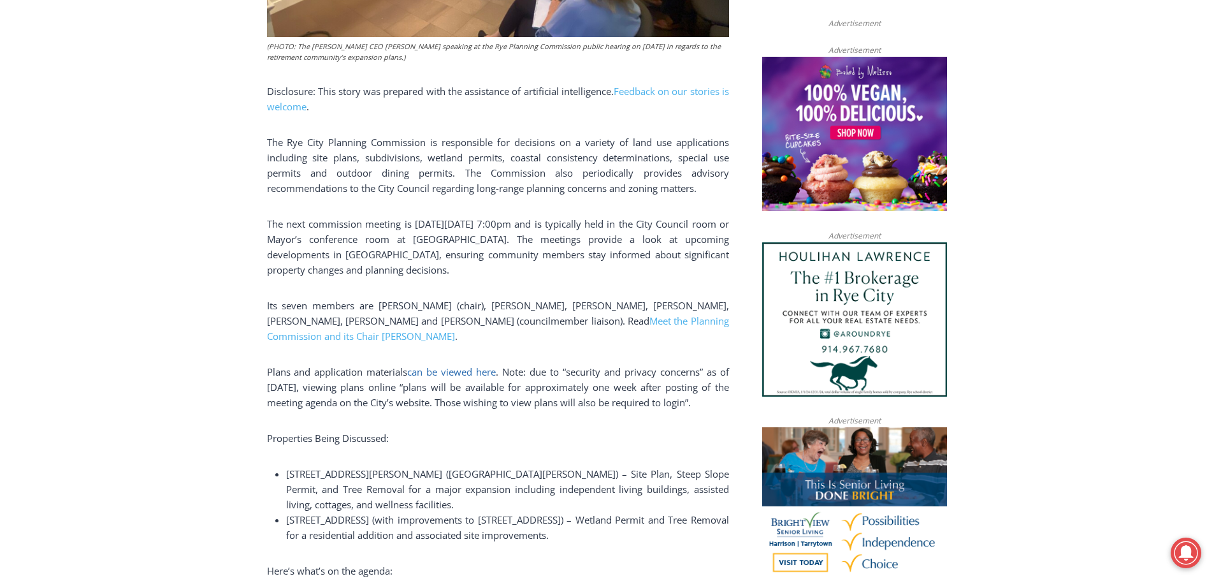  Describe the element at coordinates (451, 372) in the screenshot. I see `a: can be viewed here` at that location.